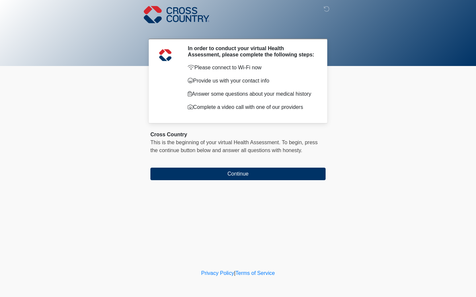 This screenshot has width=476, height=297. What do you see at coordinates (255, 273) in the screenshot?
I see `a: Terms of Service` at bounding box center [255, 273].